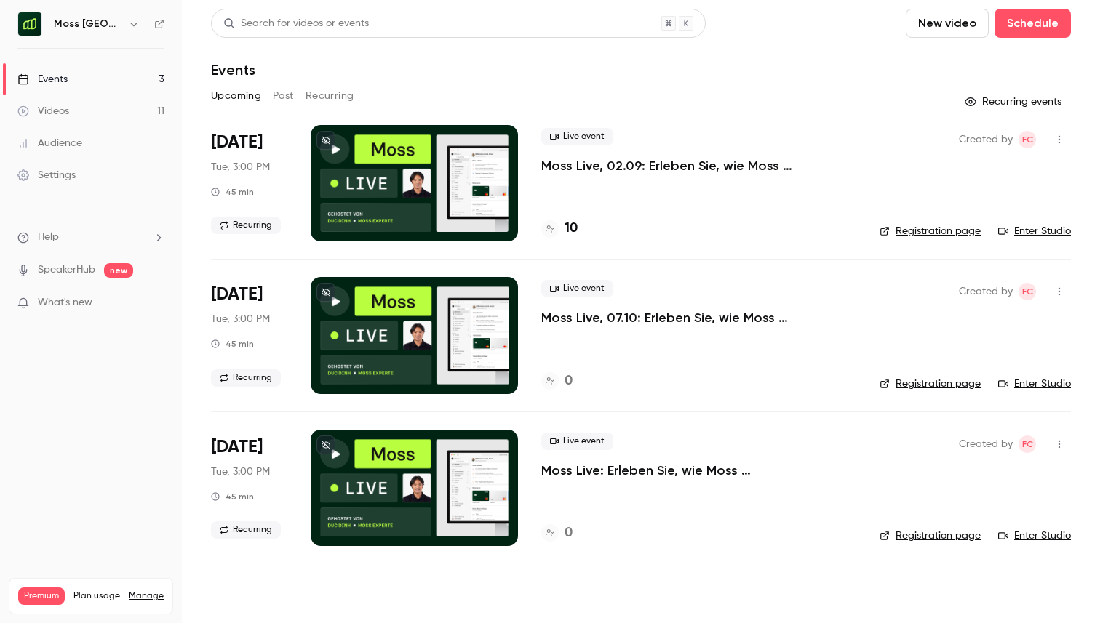  Describe the element at coordinates (698, 318) in the screenshot. I see `a: Moss Live, 07.10: Erleben Sie, wie Moss Ausgabenmanagement automatisiert` at that location.